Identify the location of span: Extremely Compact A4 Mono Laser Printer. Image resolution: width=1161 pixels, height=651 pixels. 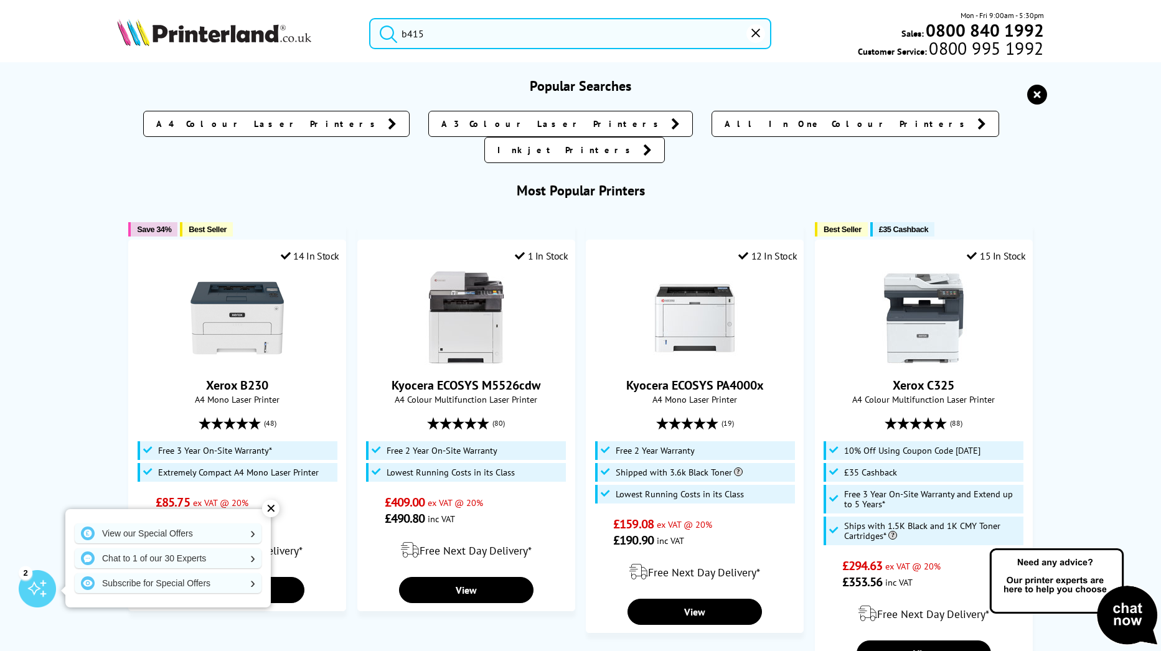
(238, 472).